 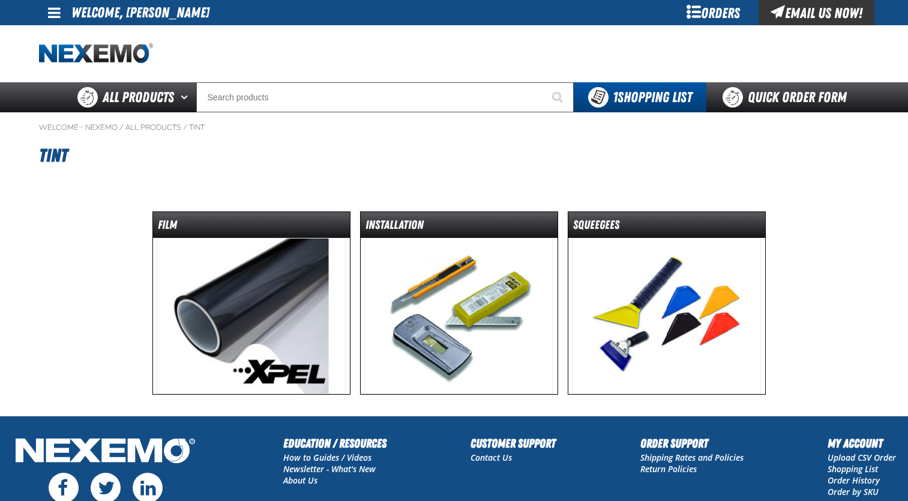 What do you see at coordinates (559, 97) in the screenshot?
I see `button: Start Searching` at bounding box center [559, 97].